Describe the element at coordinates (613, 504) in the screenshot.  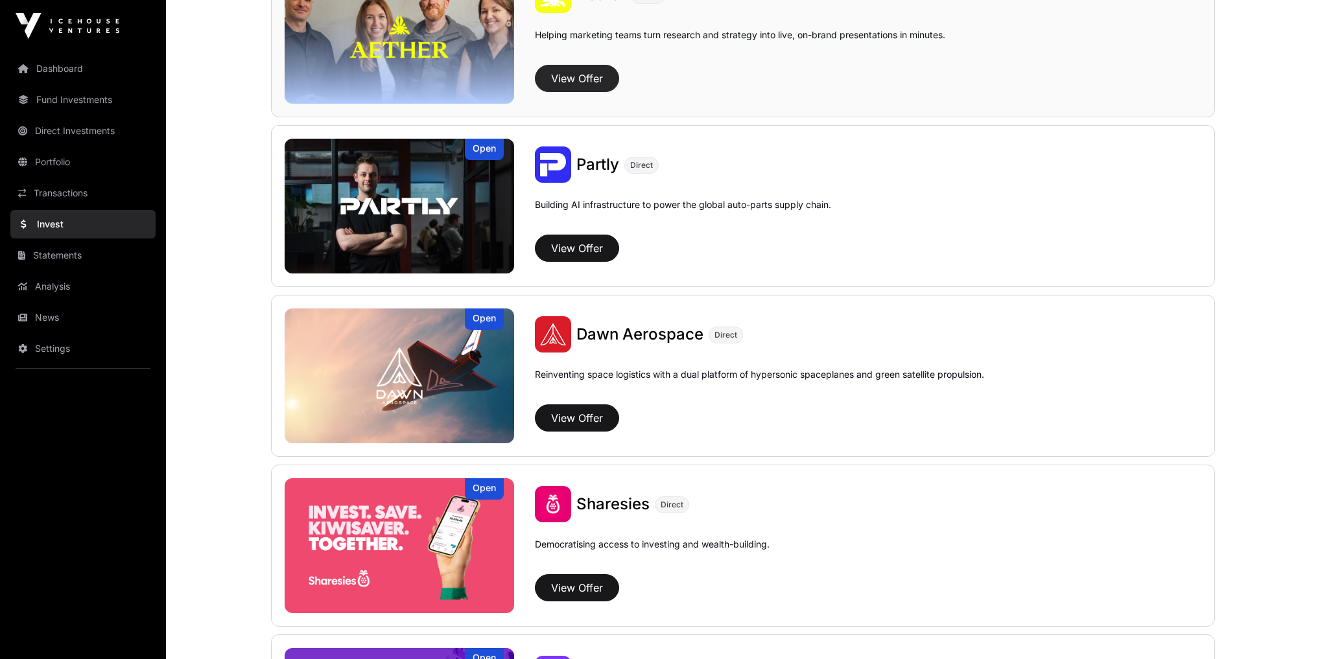
I see `a: Sharesies` at that location.